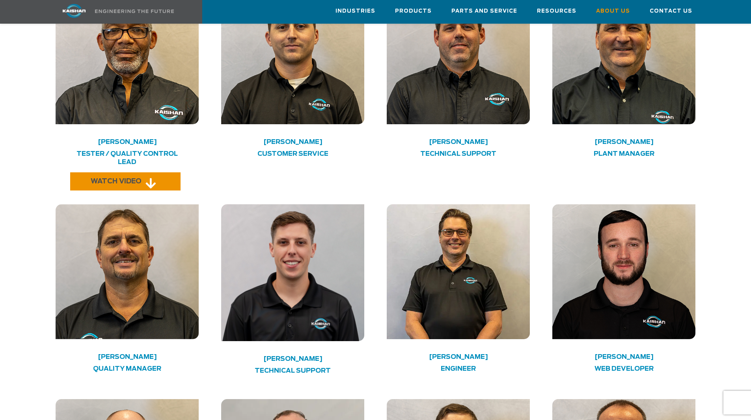 The width and height of the screenshot is (751, 420). What do you see at coordinates (458, 369) in the screenshot?
I see `h4: Engineer` at bounding box center [458, 369].